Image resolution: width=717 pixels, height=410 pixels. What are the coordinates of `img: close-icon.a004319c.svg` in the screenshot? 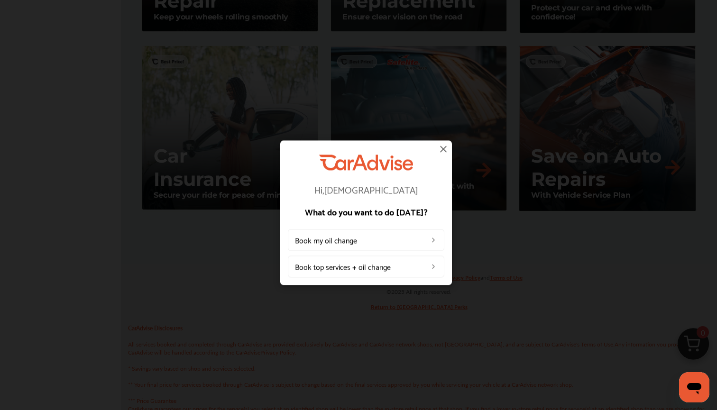 It's located at (443, 149).